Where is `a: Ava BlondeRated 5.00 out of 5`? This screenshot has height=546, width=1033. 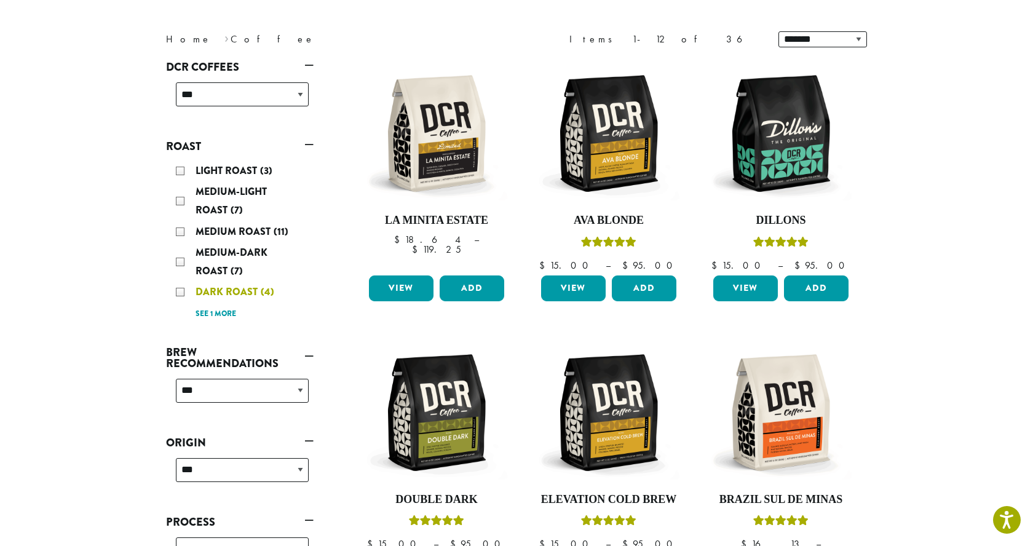 a: Ava BlondeRated 5.00 out of 5 is located at coordinates (608, 167).